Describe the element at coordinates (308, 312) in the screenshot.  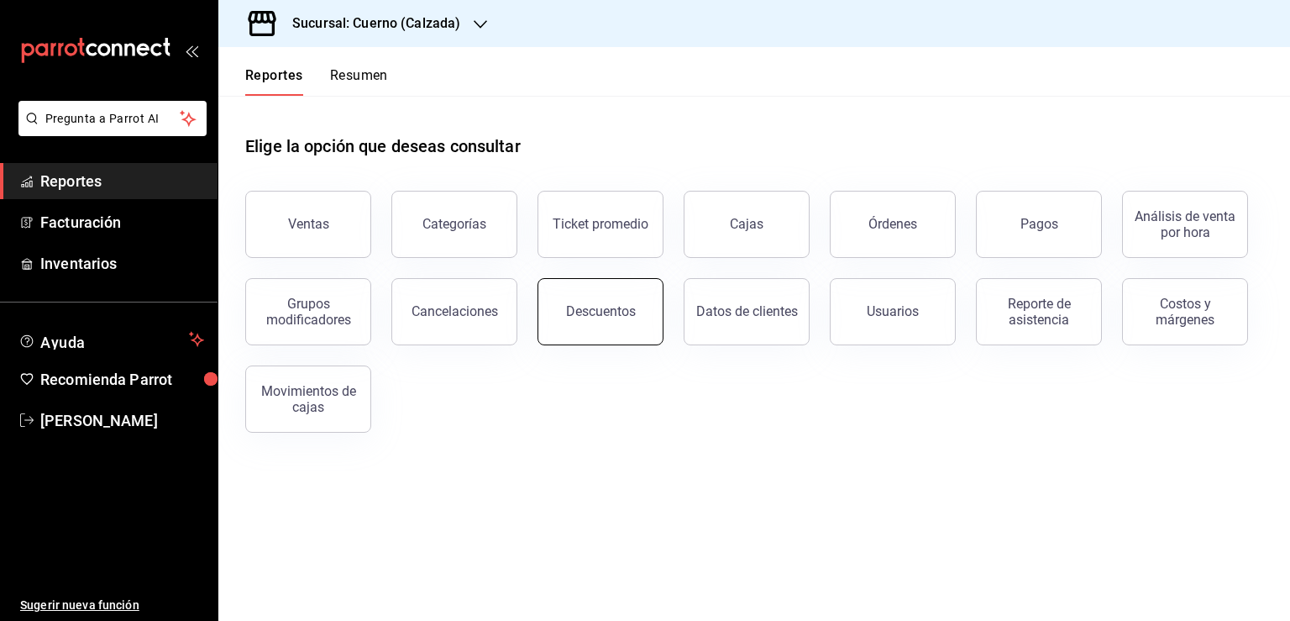
I see `button: Grupos modificadores` at that location.